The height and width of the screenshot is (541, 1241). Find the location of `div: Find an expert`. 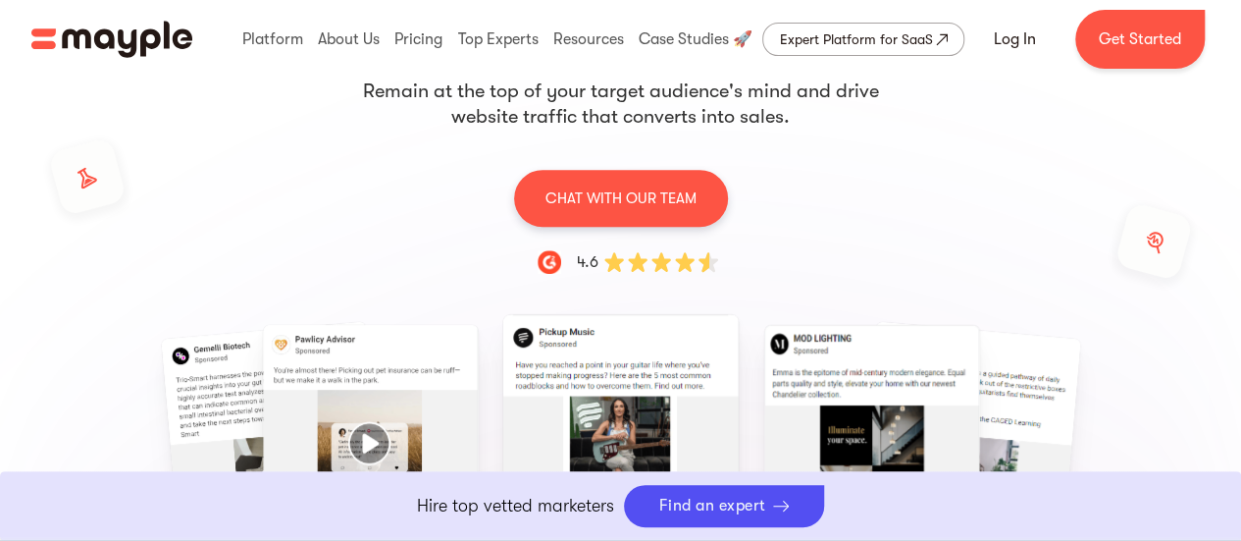

div: Find an expert is located at coordinates (712, 505).